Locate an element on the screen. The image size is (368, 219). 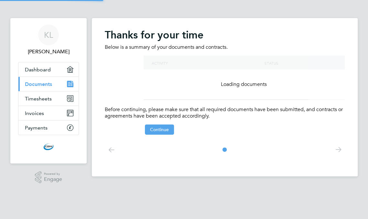
p: Below is a summary of your documents and contracts. is located at coordinates (224, 47).